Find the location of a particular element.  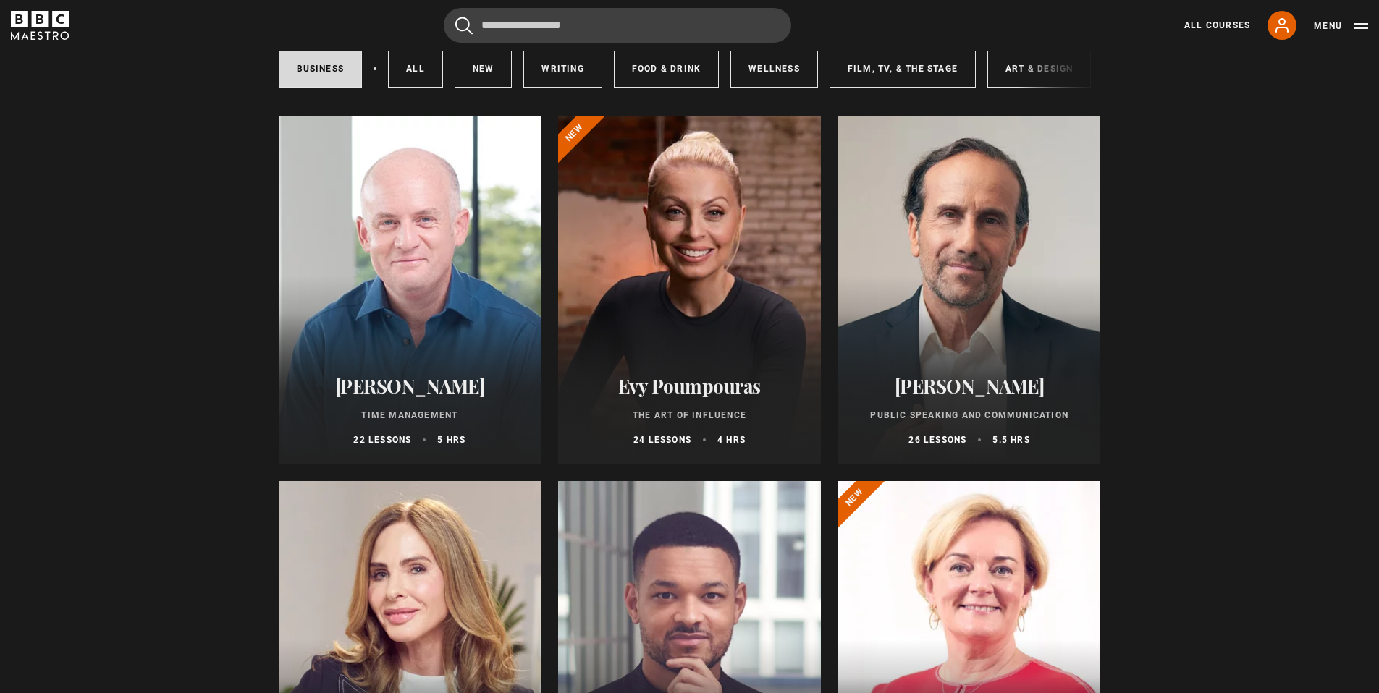

a: Business is located at coordinates (321, 69).